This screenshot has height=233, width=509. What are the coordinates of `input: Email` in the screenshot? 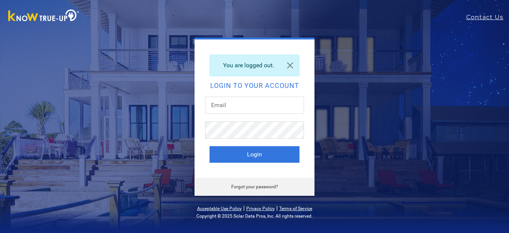 It's located at (255, 105).